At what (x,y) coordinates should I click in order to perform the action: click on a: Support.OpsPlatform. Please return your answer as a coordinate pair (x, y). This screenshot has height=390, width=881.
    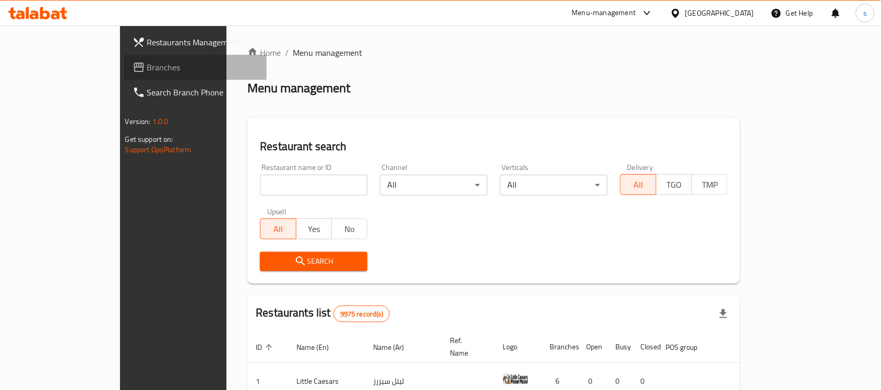
    Looking at the image, I should click on (158, 150).